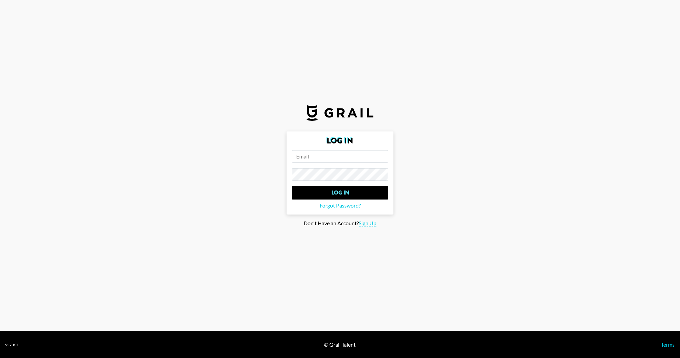 Image resolution: width=680 pixels, height=358 pixels. What do you see at coordinates (340, 345) in the screenshot?
I see `div: © Grail Talent` at bounding box center [340, 345].